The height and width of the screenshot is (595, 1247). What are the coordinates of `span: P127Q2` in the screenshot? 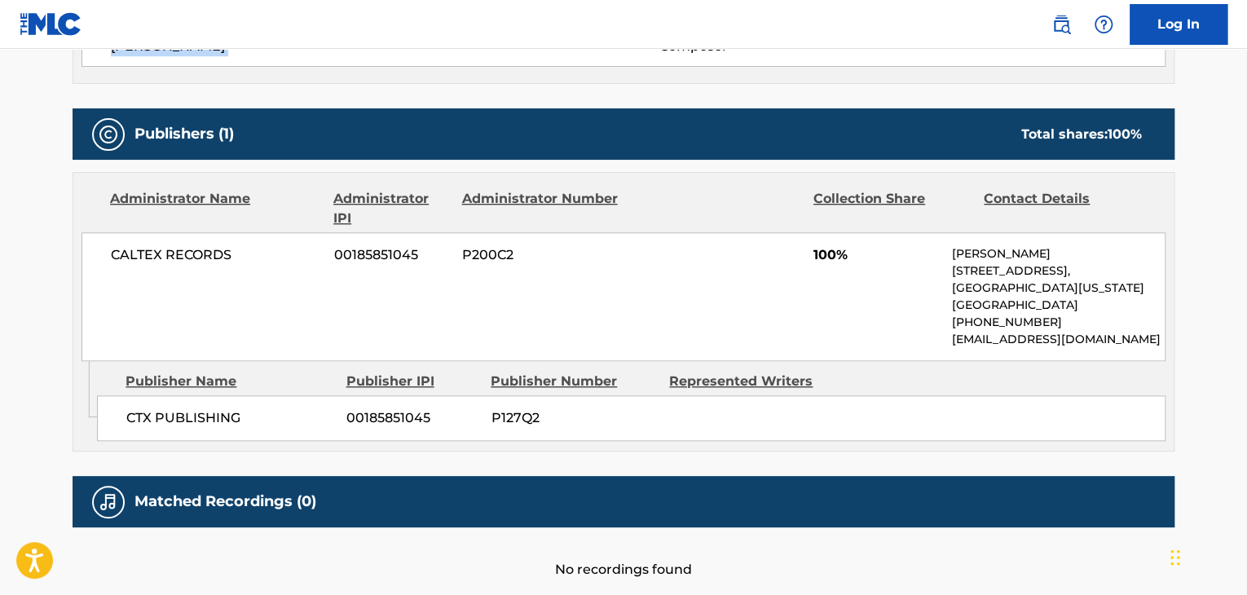 It's located at (574, 418).